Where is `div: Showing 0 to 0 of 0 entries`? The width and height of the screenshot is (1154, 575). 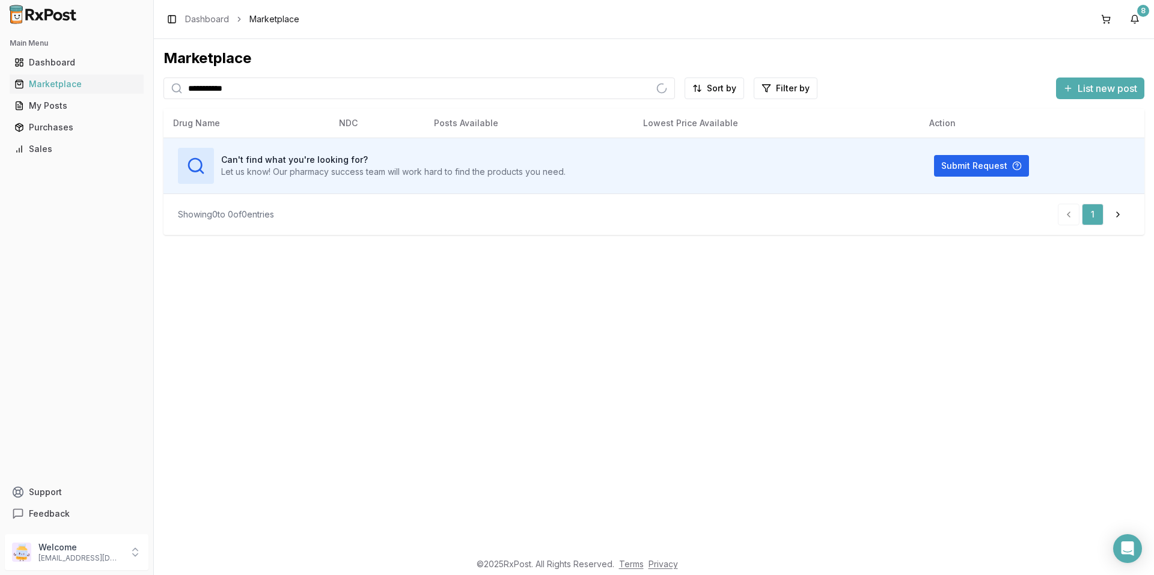
div: Showing 0 to 0 of 0 entries is located at coordinates (226, 214).